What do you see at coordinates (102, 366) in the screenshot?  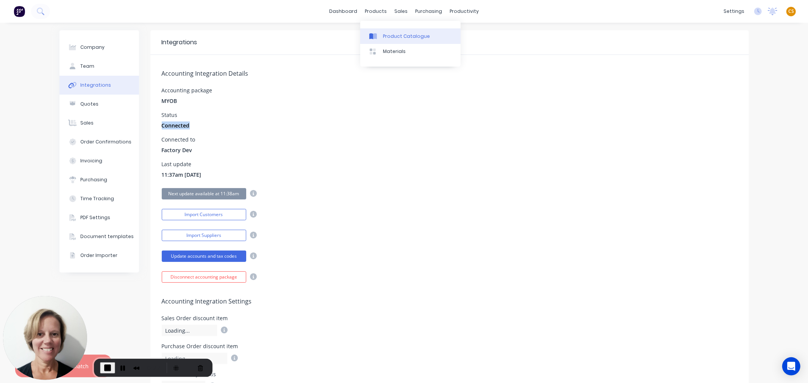 I see `button: Close` at bounding box center [102, 366].